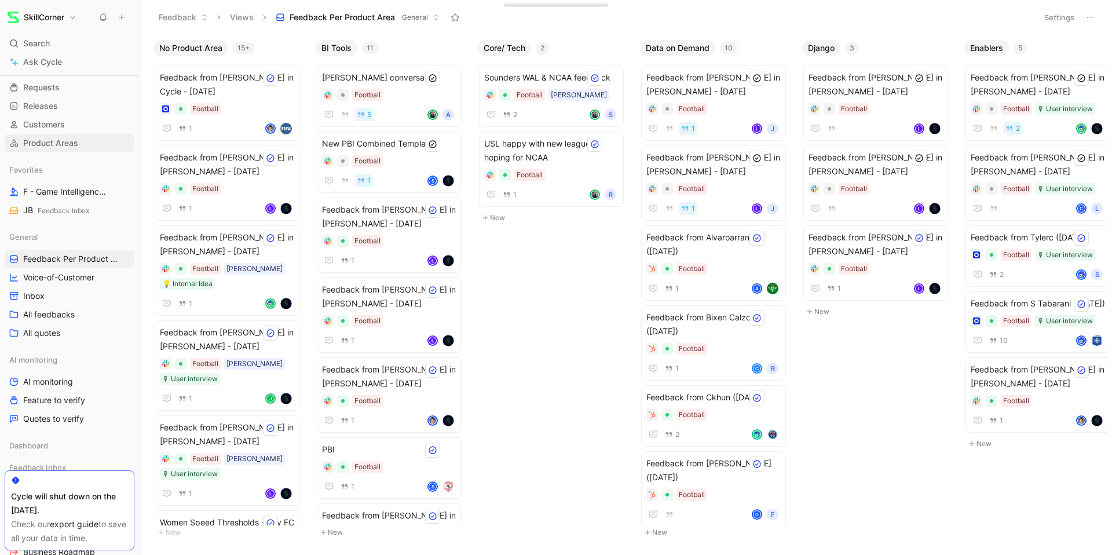 Image resolution: width=1112 pixels, height=555 pixels. What do you see at coordinates (13, 17) in the screenshot?
I see `img: SkillCorner` at bounding box center [13, 17].